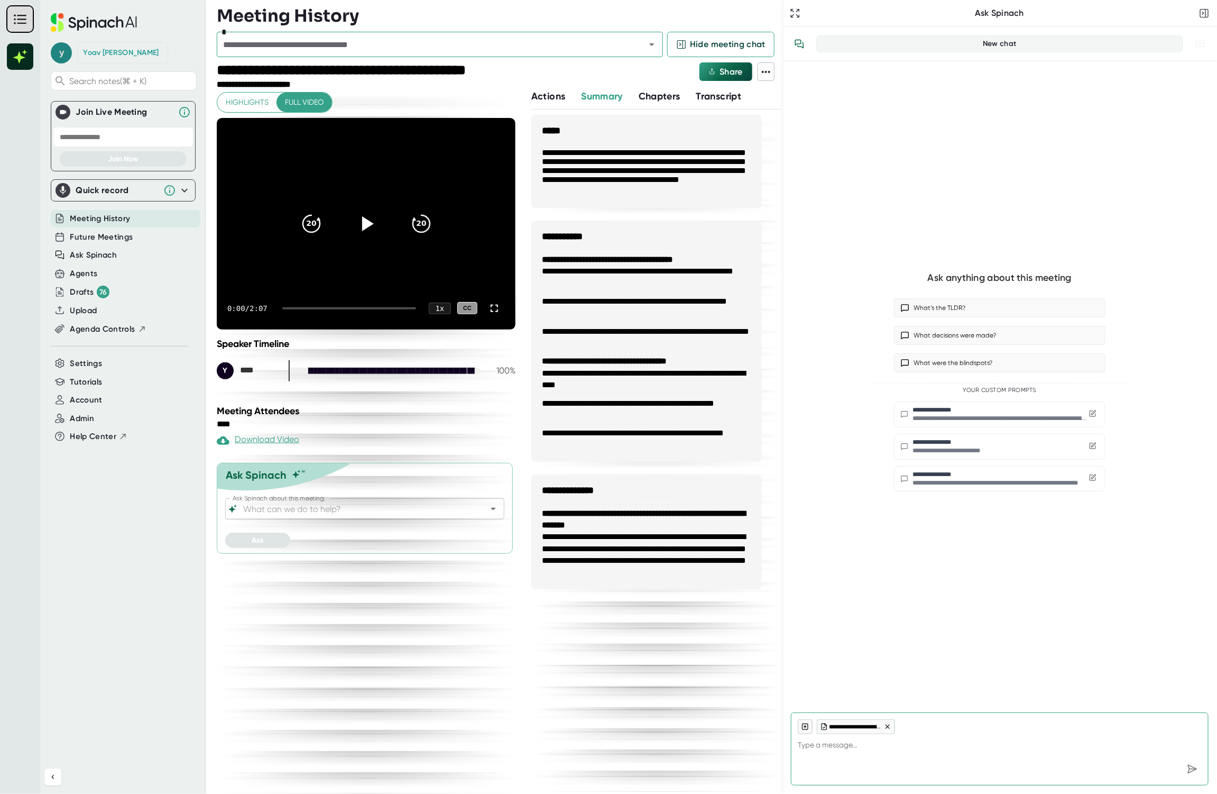 The height and width of the screenshot is (794, 1217). Describe the element at coordinates (86, 363) in the screenshot. I see `span: Settings` at that location.